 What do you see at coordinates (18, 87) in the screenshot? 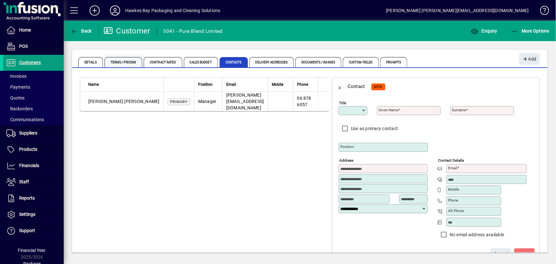
I see `span: Payments` at bounding box center [18, 87].